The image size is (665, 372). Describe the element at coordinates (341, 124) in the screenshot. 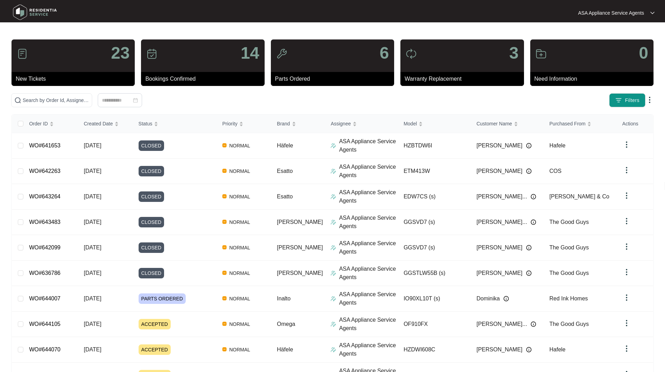

I see `span: Assignee` at that location.